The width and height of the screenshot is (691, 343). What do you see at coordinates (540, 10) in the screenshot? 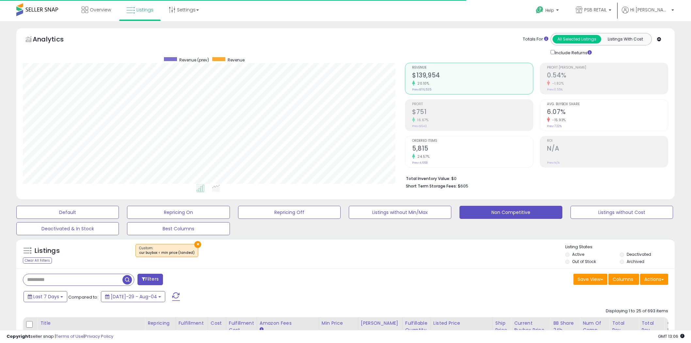
I see `i: Get Help` at bounding box center [540, 10].